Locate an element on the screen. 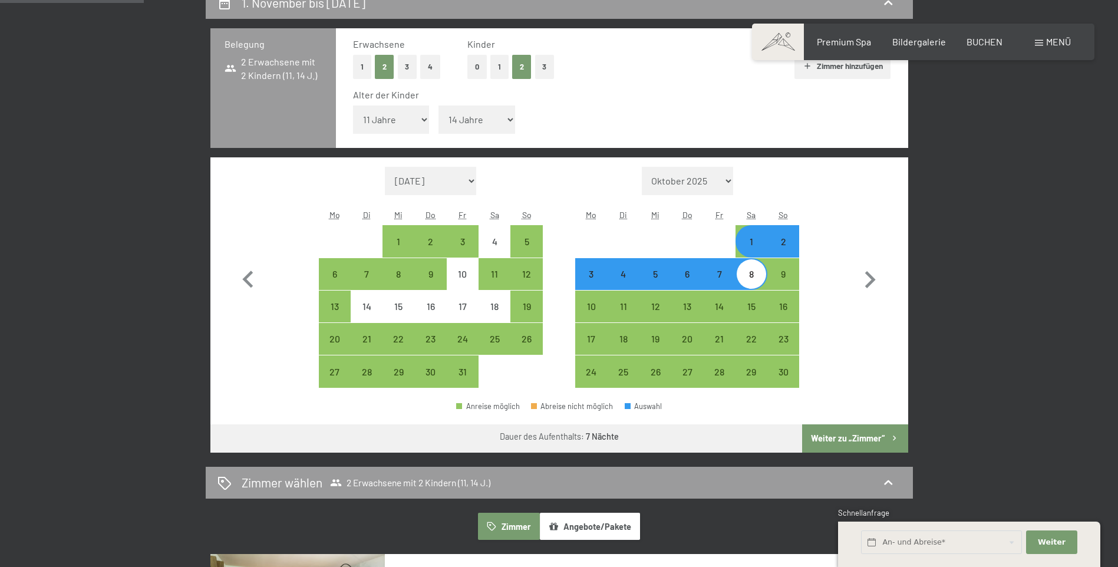  div: Sat Oct 04 2025 is located at coordinates (495, 241).